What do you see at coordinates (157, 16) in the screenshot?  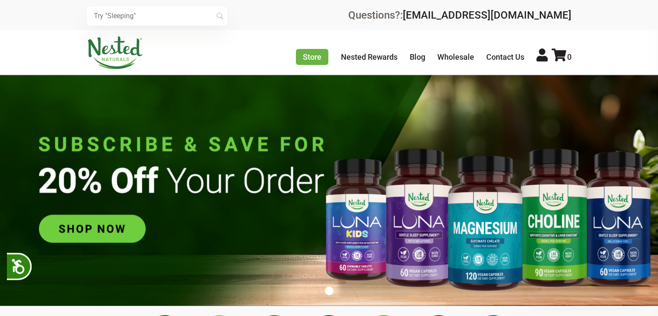 I see `input: Try "Sleeping"` at bounding box center [157, 16].